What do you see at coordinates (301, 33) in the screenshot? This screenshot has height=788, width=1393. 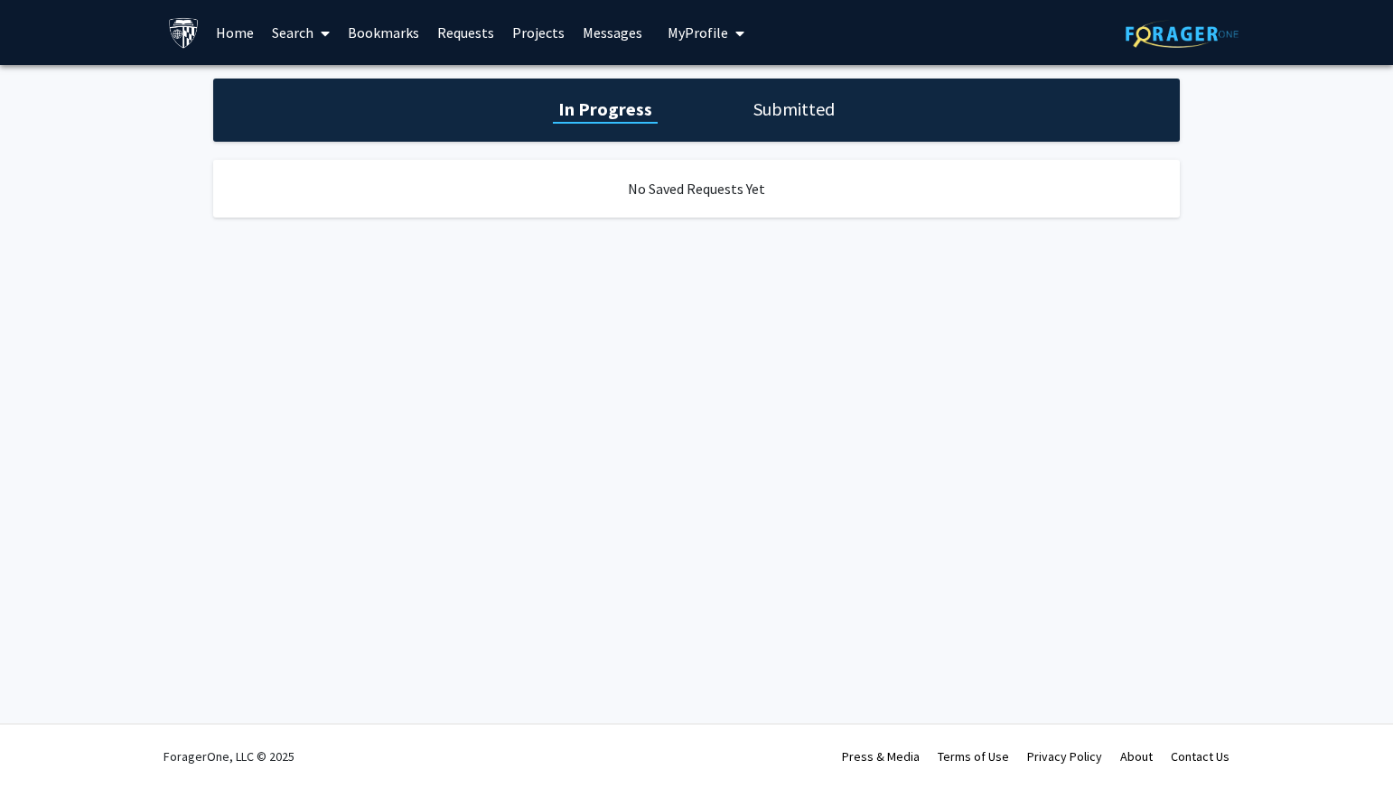 I see `a: Search` at bounding box center [301, 33].